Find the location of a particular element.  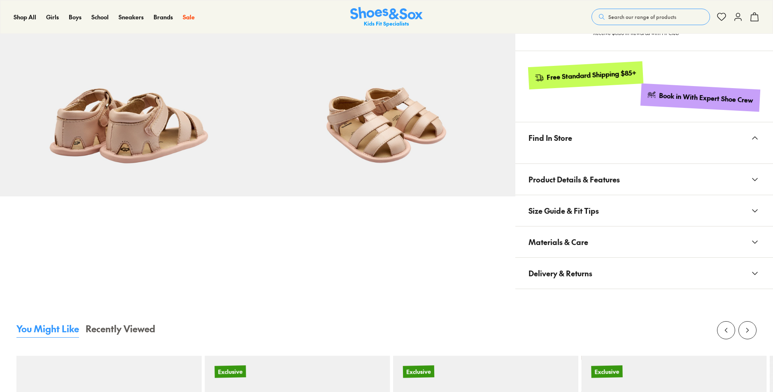

p: Receive $6.00 in Rewards with Fit Club is located at coordinates (636, 37).